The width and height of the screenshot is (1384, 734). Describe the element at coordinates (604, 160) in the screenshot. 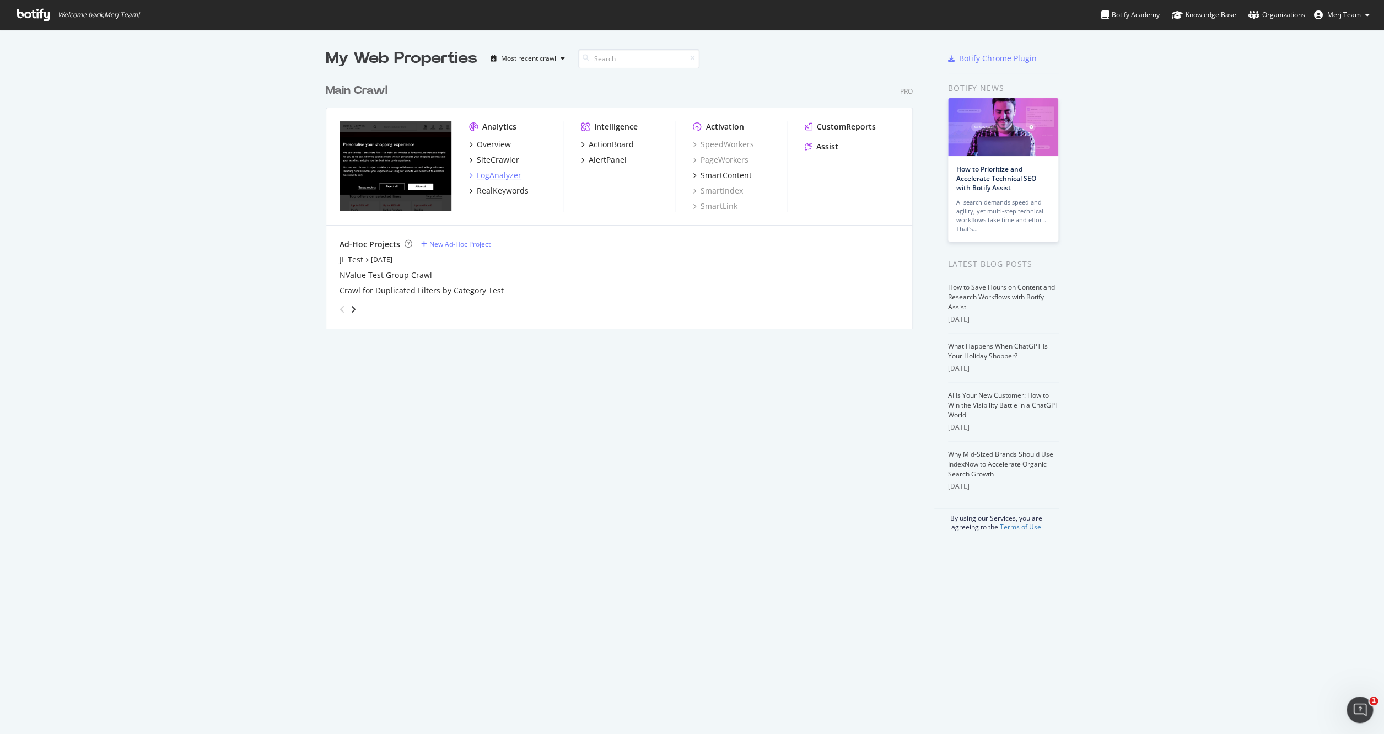

I see `a: AlertPanel` at that location.